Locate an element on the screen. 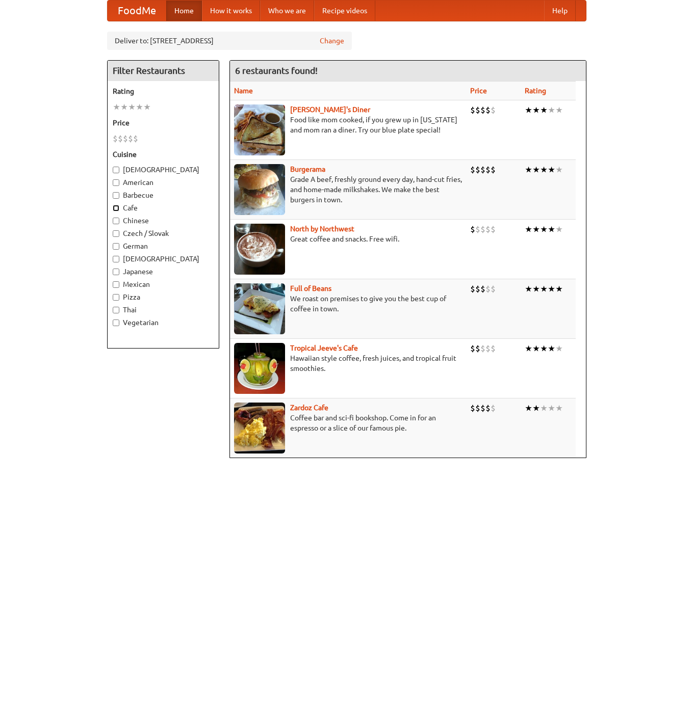 Image resolution: width=693 pixels, height=721 pixels. ng-pluralize: 6 restaurants found! is located at coordinates (276, 70).